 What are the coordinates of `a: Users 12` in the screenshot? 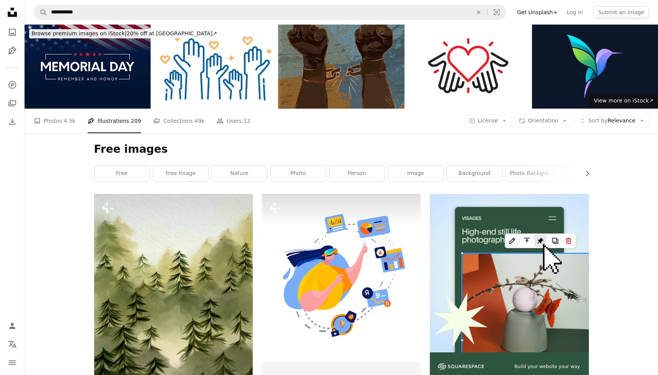 It's located at (234, 121).